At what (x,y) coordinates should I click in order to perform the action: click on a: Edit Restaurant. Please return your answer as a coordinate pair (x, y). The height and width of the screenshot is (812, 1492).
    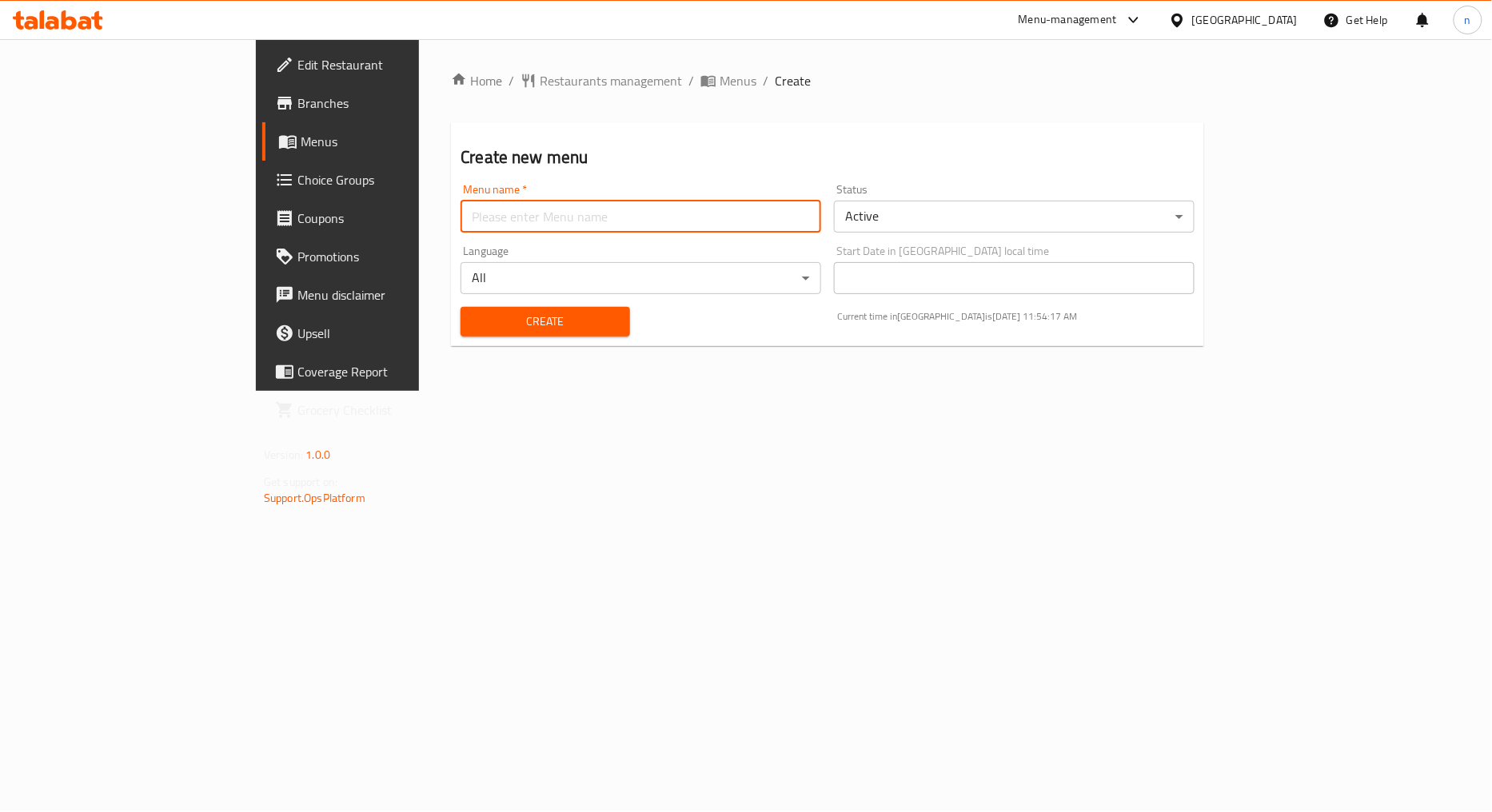
    Looking at the image, I should click on (384, 65).